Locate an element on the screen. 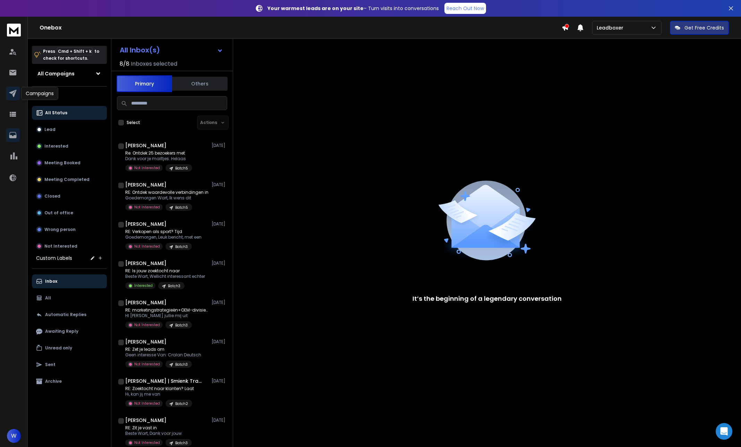  p: RE: Zet je leads om is located at coordinates (163, 349).